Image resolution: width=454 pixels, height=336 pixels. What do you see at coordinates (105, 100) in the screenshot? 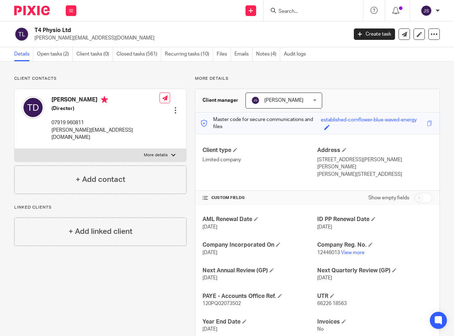
I see `i: Primary` at bounding box center [105, 100].